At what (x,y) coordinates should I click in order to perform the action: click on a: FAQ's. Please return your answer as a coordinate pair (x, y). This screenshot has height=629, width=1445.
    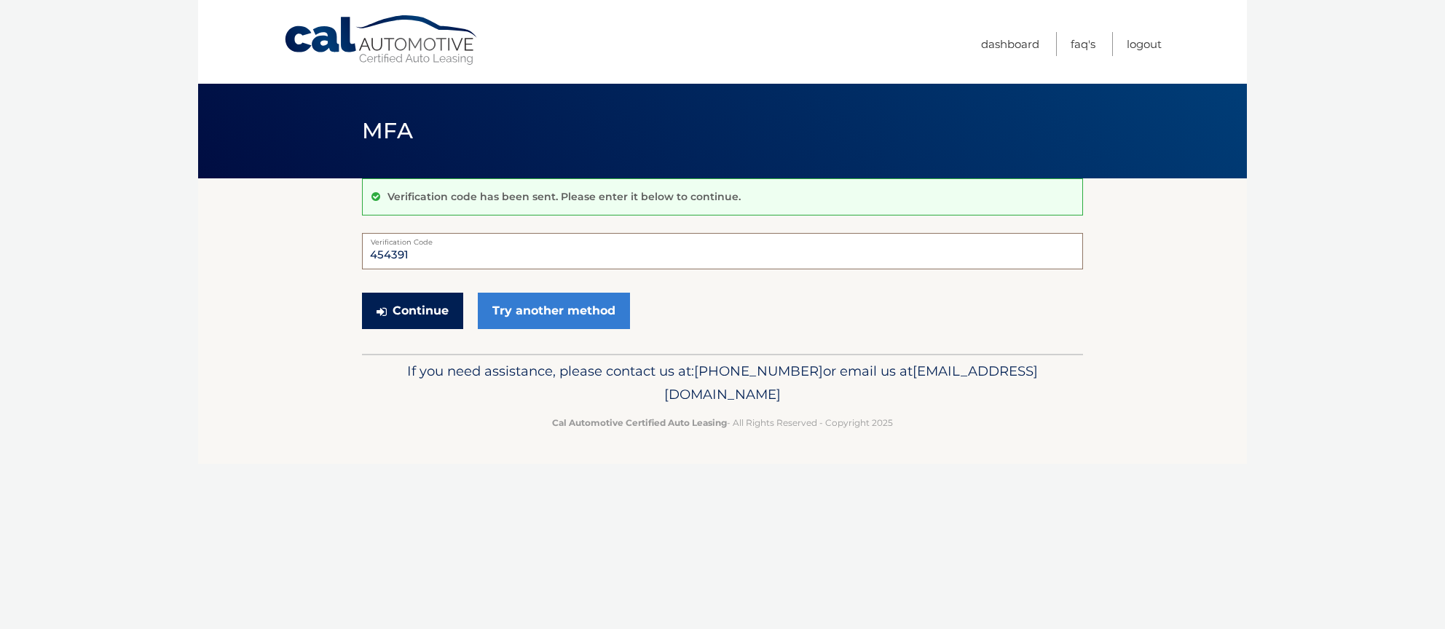
    Looking at the image, I should click on (1083, 44).